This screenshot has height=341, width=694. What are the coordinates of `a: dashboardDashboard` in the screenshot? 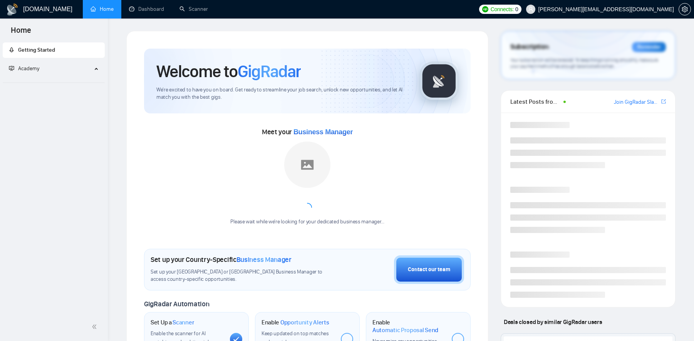 It's located at (146, 9).